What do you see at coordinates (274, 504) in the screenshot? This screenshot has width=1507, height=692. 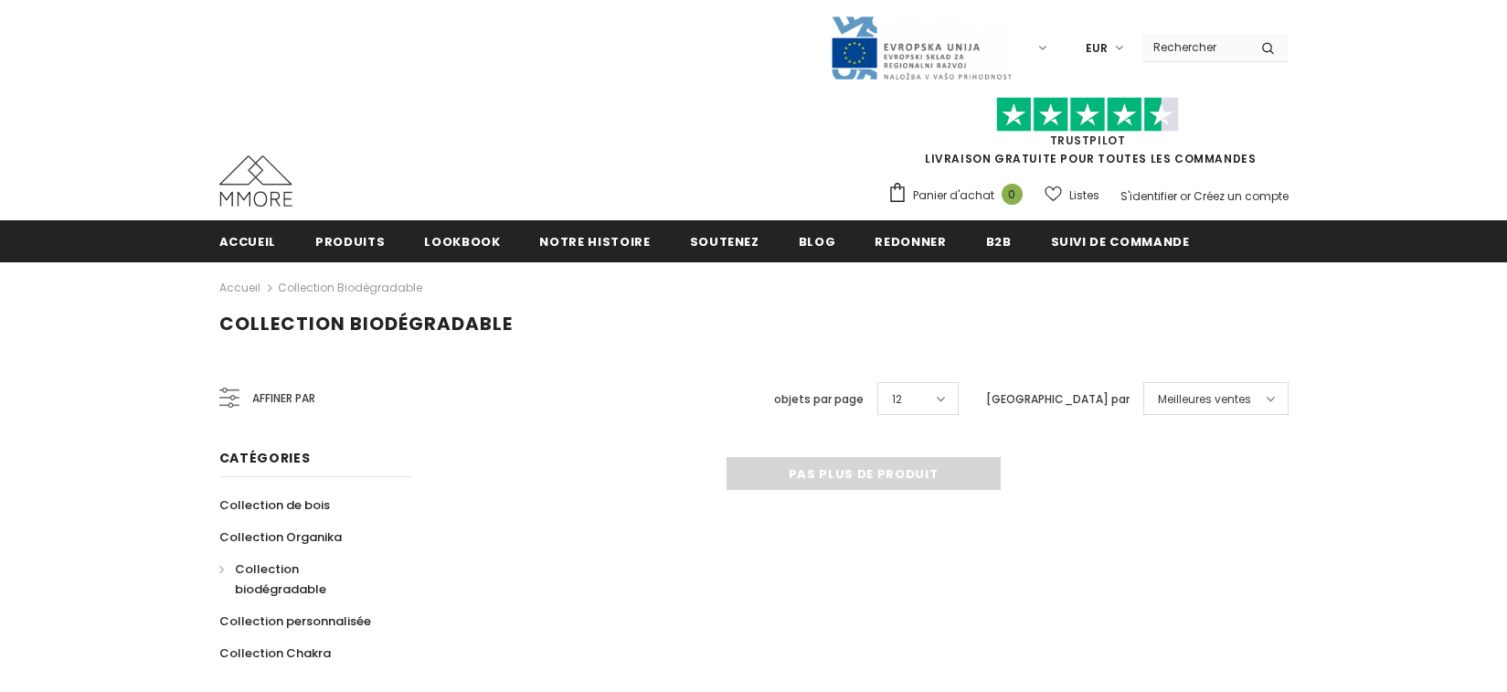 I see `span: Collection de bois` at bounding box center [274, 504].